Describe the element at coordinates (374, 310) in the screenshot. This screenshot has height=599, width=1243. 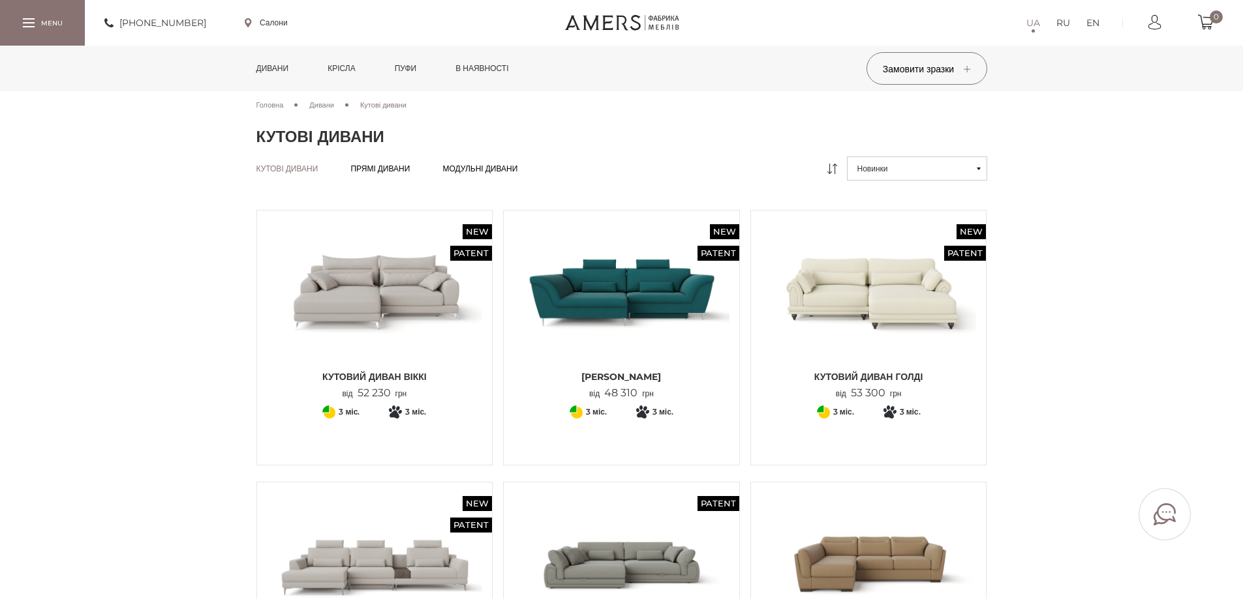
I see `a: New Patent Кутовий диван ВІККІ Кутовий диван ВІККІ Кутовий диван ВІККІ від52 230грн` at that location.